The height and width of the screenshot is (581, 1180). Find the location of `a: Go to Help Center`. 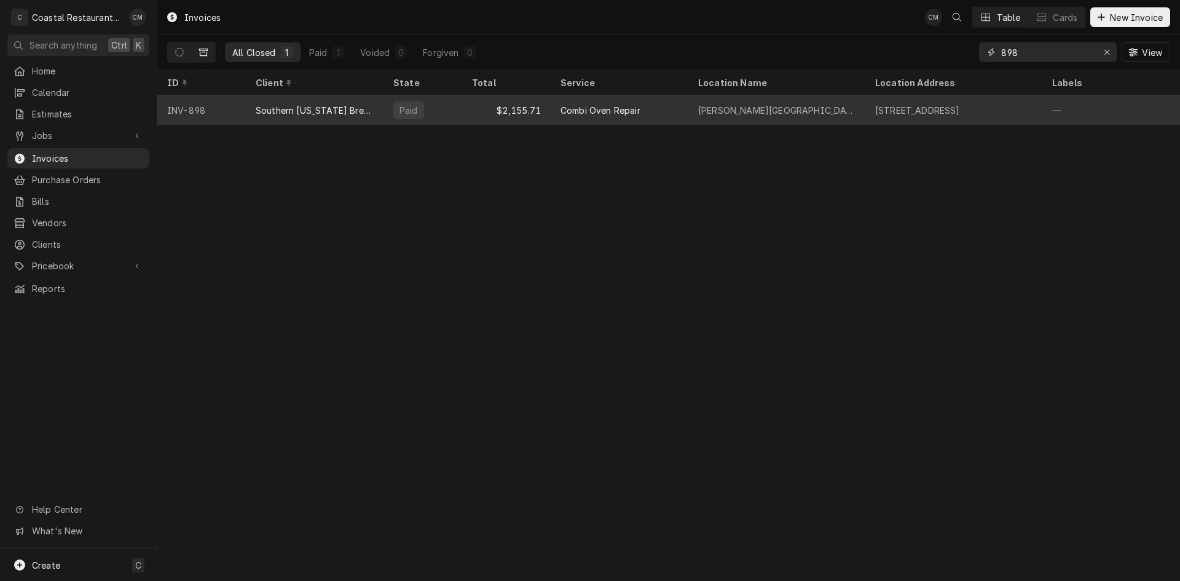

a: Go to Help Center is located at coordinates (78, 509).